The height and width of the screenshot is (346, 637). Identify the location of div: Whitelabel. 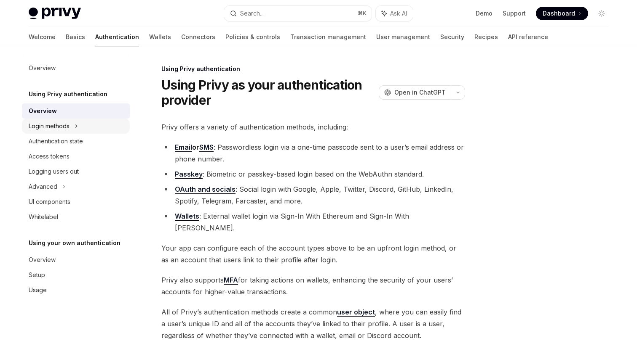
(43, 217).